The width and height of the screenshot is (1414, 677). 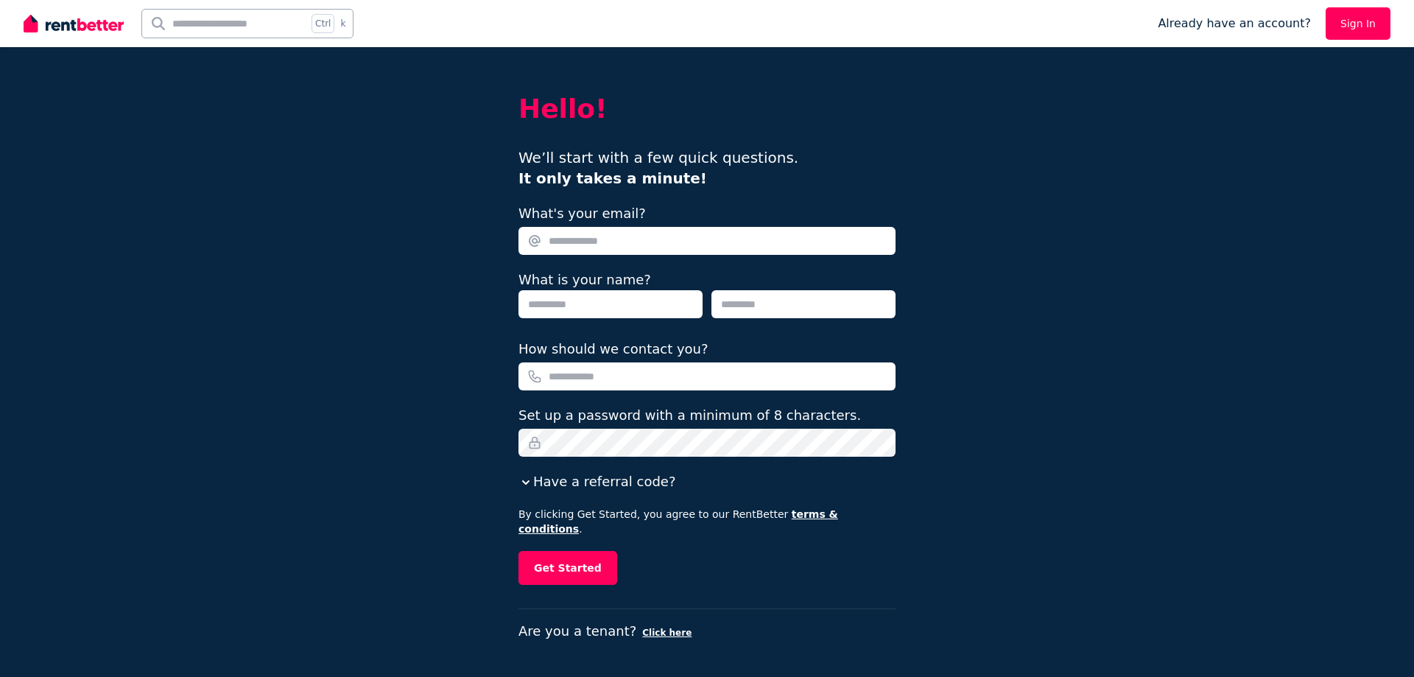 I want to click on p: Are you a tenant?, so click(x=707, y=631).